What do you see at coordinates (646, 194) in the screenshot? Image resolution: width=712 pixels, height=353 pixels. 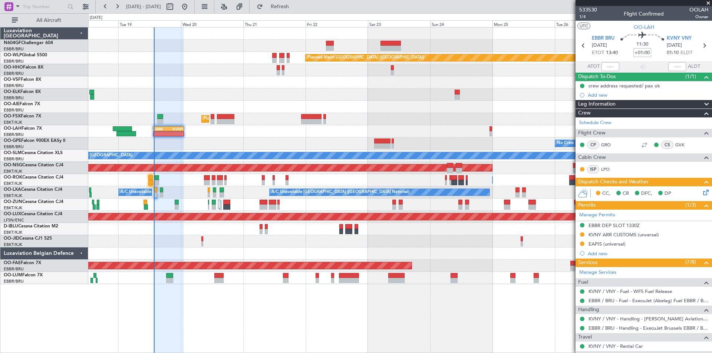 I see `span: DFC,` at bounding box center [646, 194].